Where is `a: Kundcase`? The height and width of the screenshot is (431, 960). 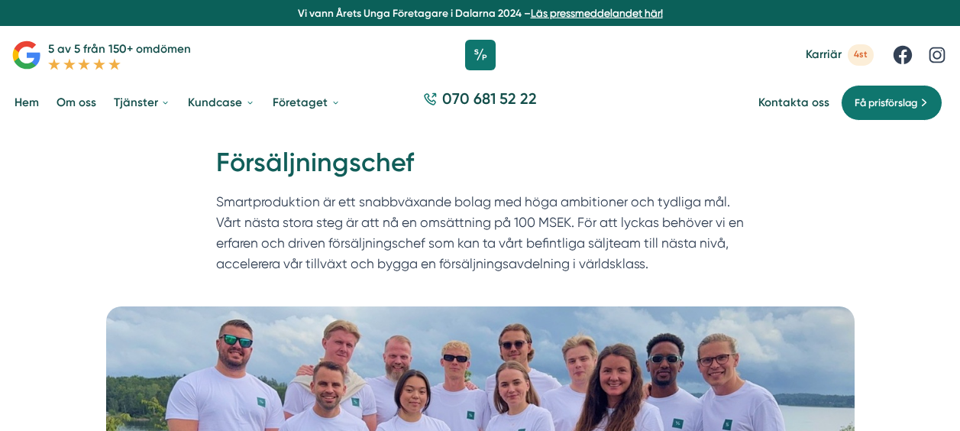
a: Kundcase is located at coordinates (221, 103).